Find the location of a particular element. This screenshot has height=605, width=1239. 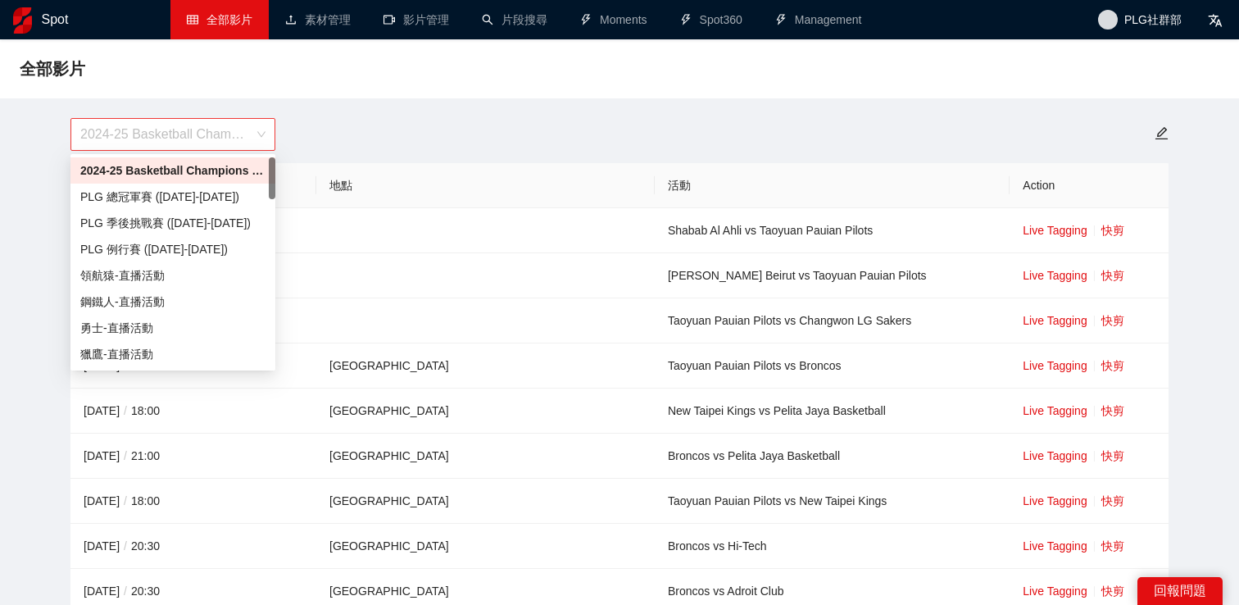

td: Shabab Al Ahli vs Taoyuan Pauian Pilots is located at coordinates (832, 230).